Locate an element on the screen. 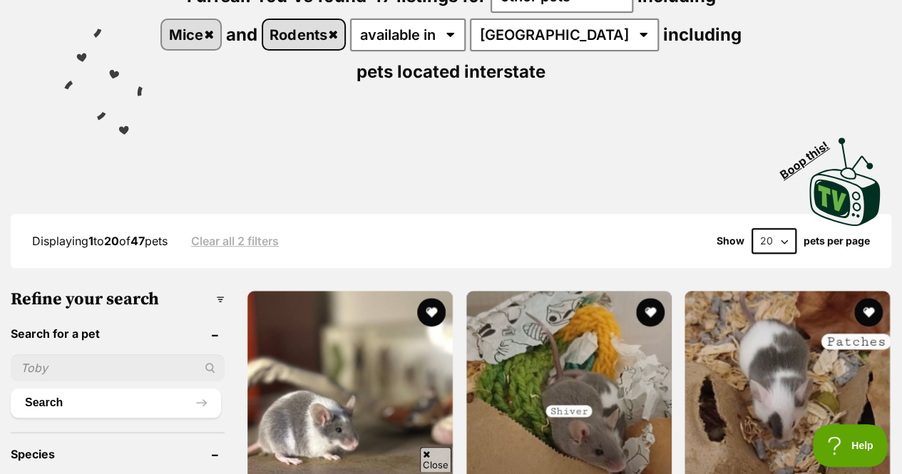  a: Boop this! is located at coordinates (845, 177).